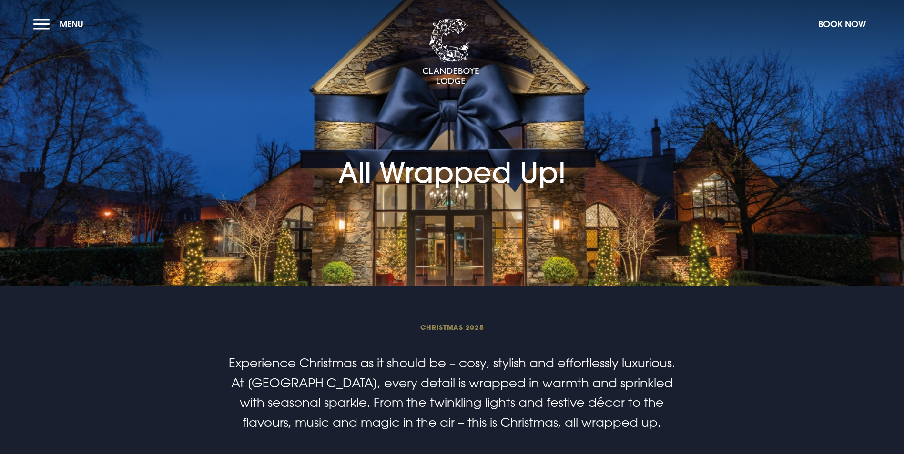  What do you see at coordinates (71, 24) in the screenshot?
I see `span: Menu` at bounding box center [71, 24].